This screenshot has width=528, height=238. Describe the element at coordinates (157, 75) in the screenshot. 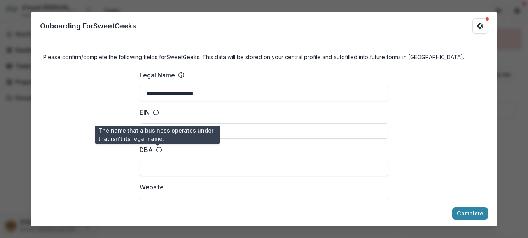

I see `p: Legal Name` at that location.